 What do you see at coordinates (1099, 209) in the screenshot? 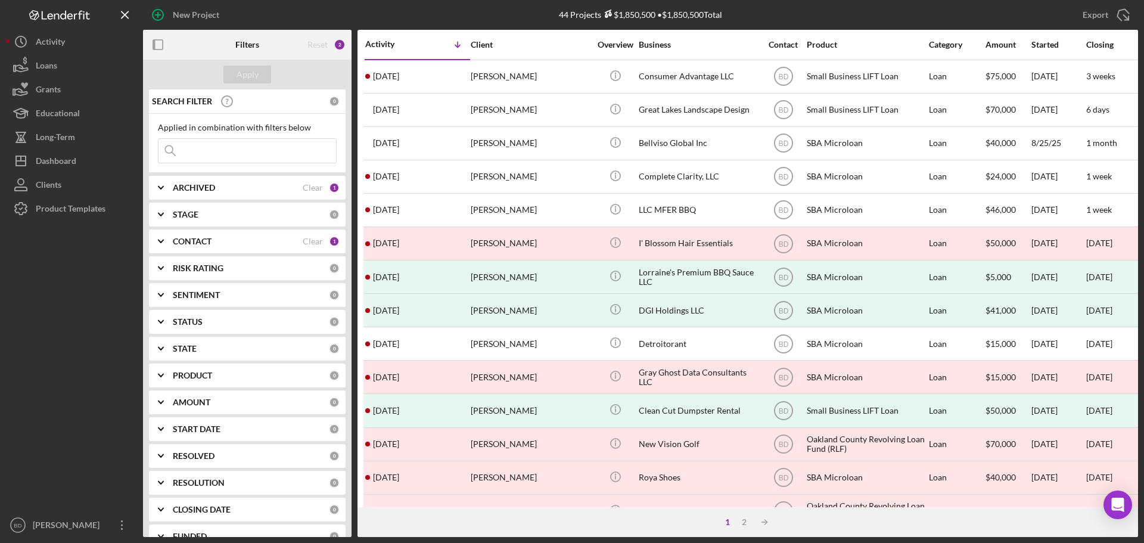
I see `time: 1 week` at bounding box center [1099, 209].